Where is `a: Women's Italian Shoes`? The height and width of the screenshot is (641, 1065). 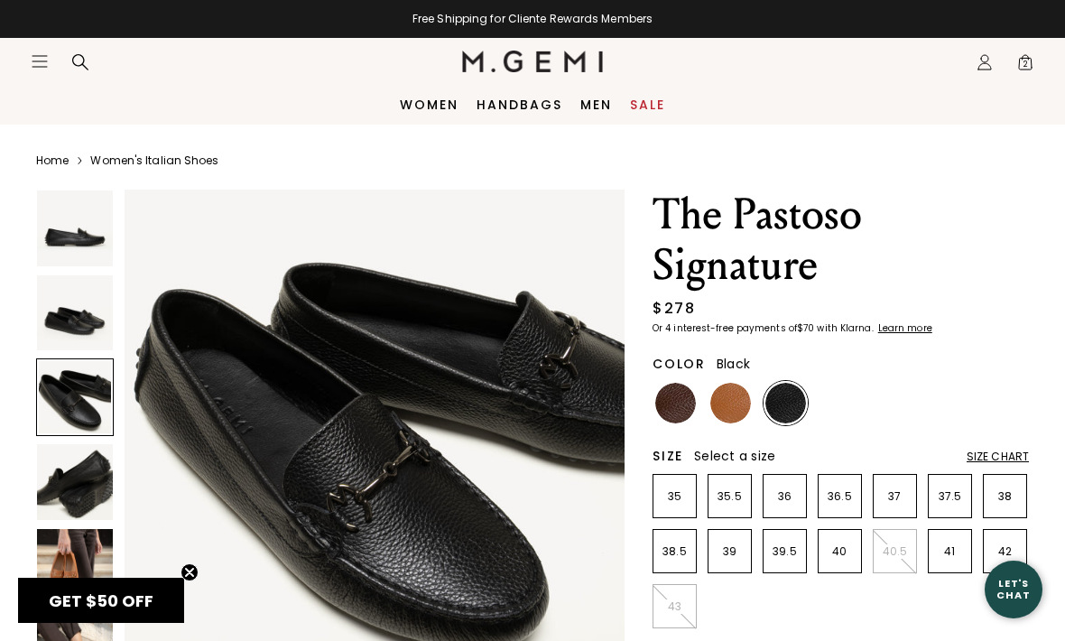 a: Women's Italian Shoes is located at coordinates (154, 161).